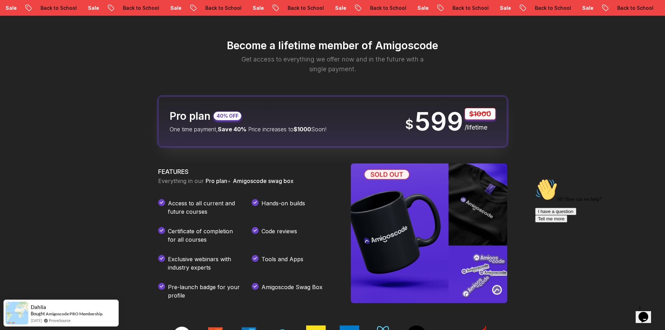 The image size is (665, 330). Describe the element at coordinates (248, 129) in the screenshot. I see `p: One time payment, Price increases to Soon!` at that location.